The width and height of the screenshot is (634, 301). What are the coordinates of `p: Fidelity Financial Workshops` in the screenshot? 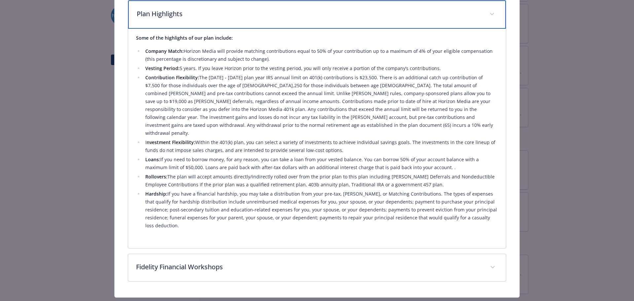 It's located at (309, 267).